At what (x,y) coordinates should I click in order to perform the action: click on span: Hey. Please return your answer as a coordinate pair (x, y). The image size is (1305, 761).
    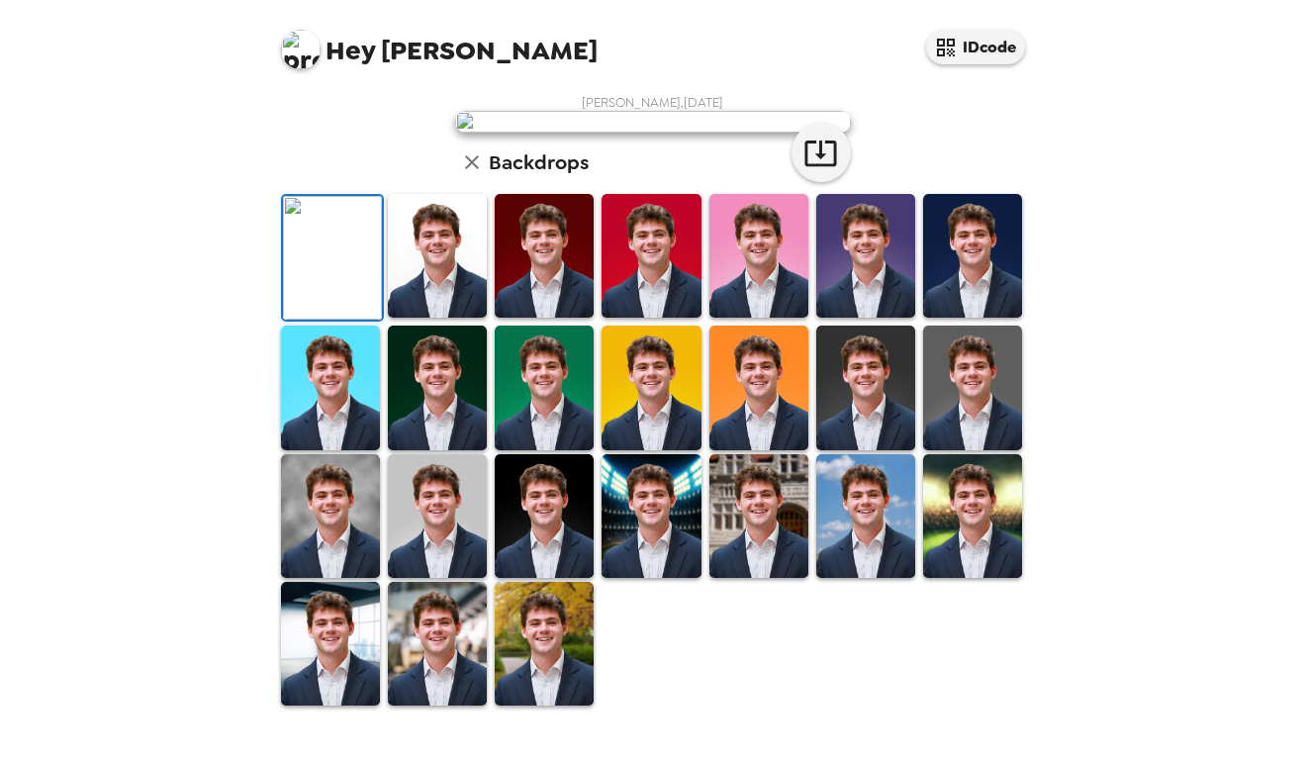
    Looking at the image, I should click on (350, 50).